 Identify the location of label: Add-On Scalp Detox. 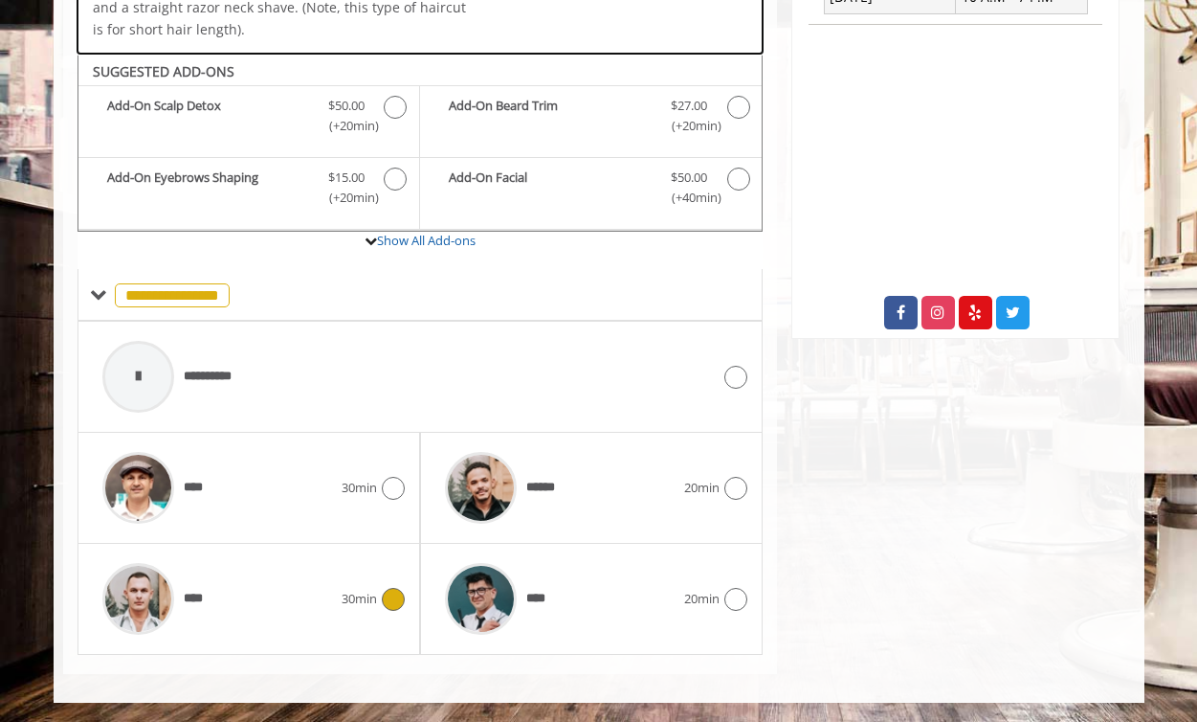
(249, 118).